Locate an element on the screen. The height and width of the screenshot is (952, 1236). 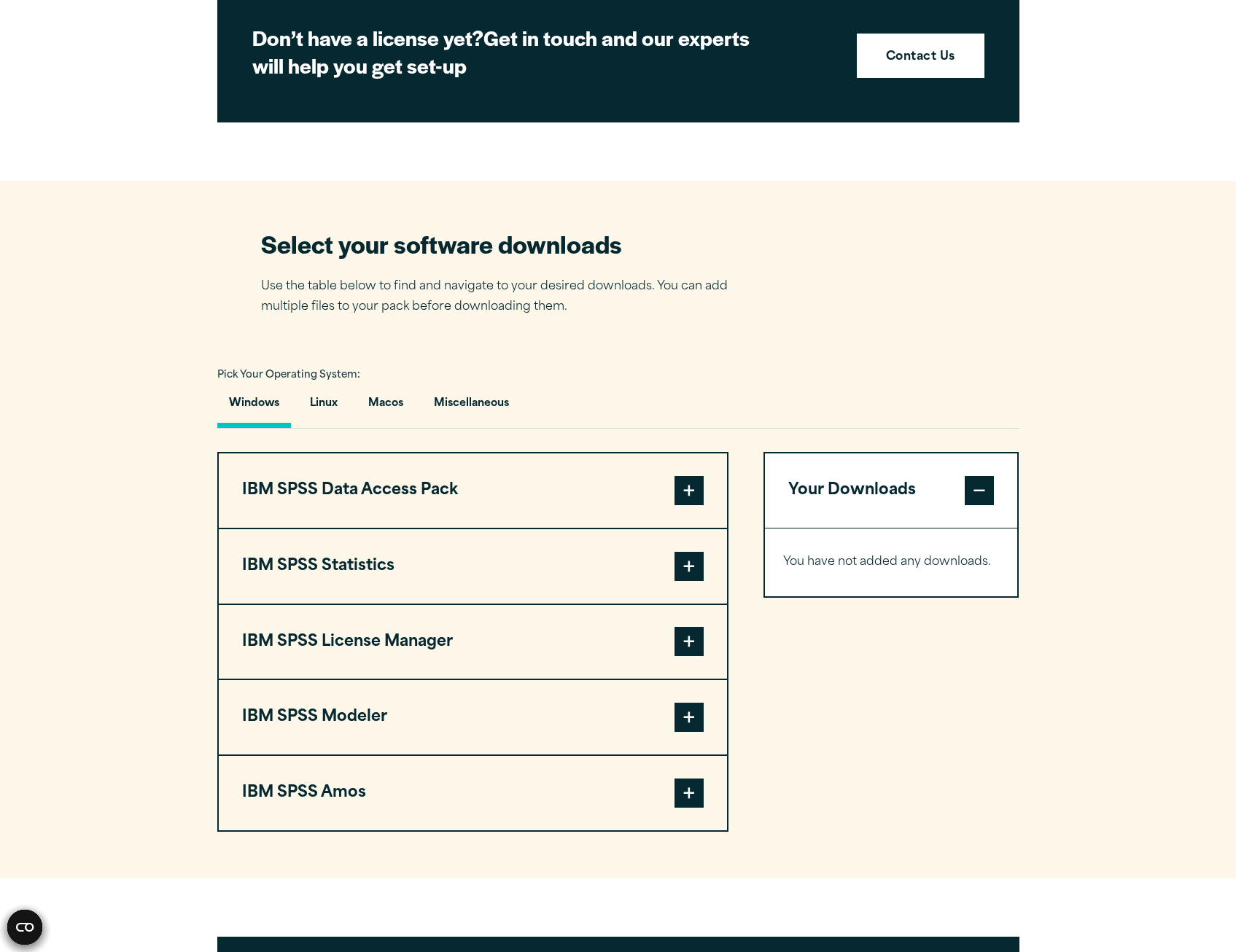
p: You have not added any downloads. is located at coordinates (891, 562).